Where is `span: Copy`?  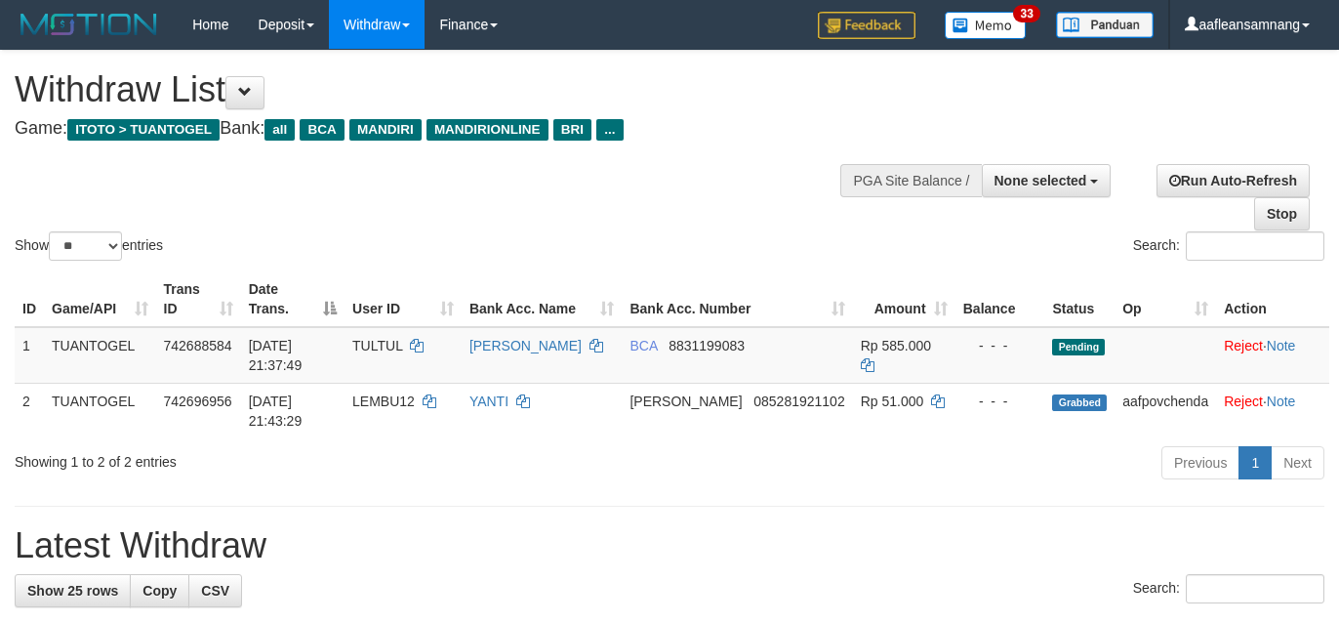
span: Copy is located at coordinates (159, 590).